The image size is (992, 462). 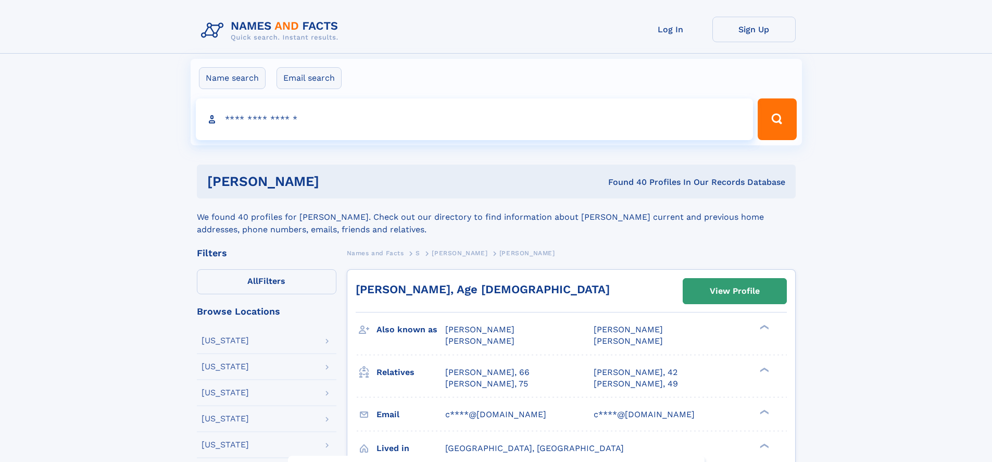 What do you see at coordinates (624, 182) in the screenshot?
I see `div: Found 40 Profiles In Our Records Database` at bounding box center [624, 182].